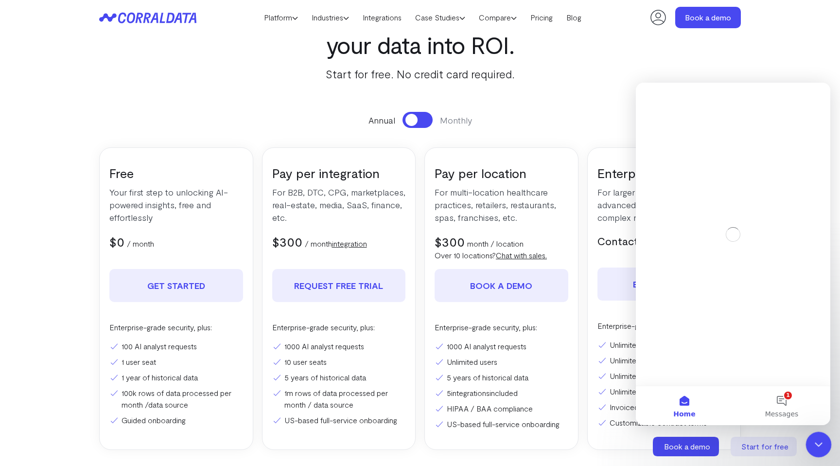 The height and width of the screenshot is (466, 840). Describe the element at coordinates (339, 399) in the screenshot. I see `li: 1m rows of data processed per month / data source` at that location.